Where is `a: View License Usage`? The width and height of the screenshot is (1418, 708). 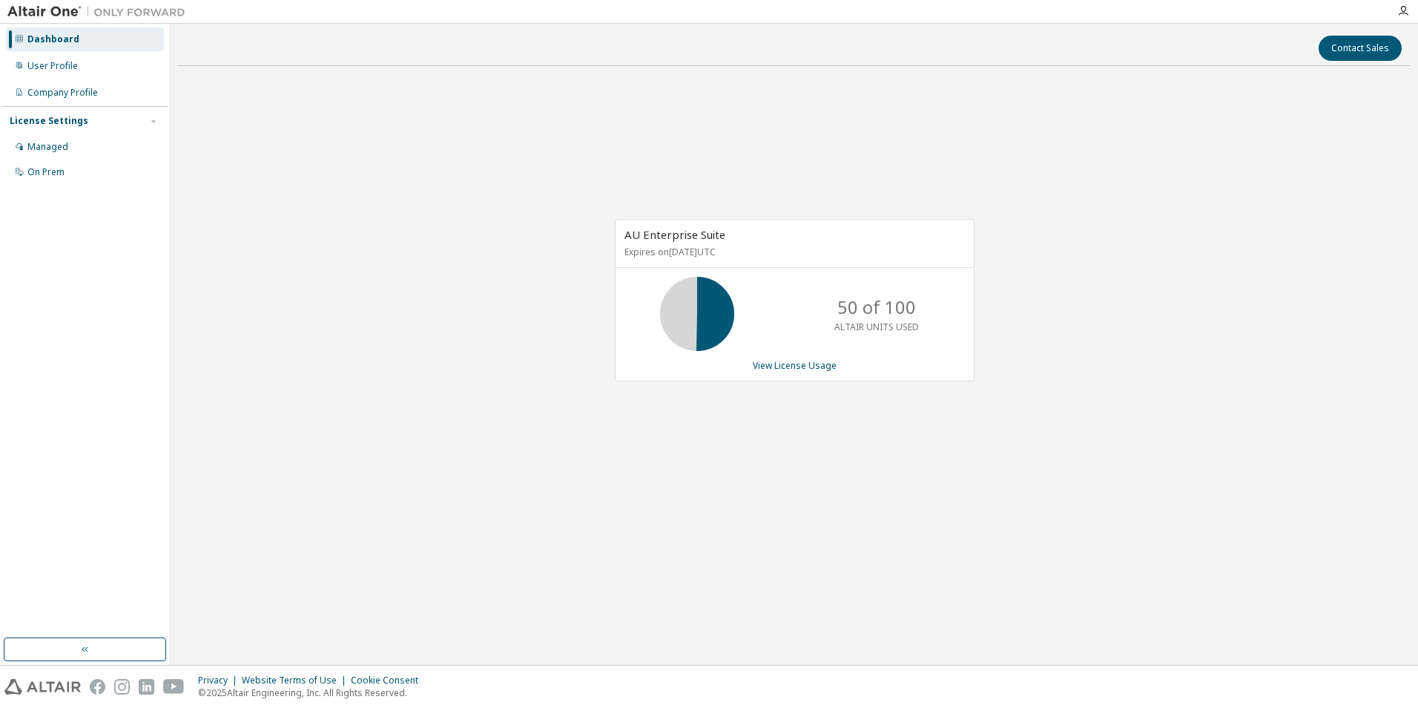
a: View License Usage is located at coordinates (794, 365).